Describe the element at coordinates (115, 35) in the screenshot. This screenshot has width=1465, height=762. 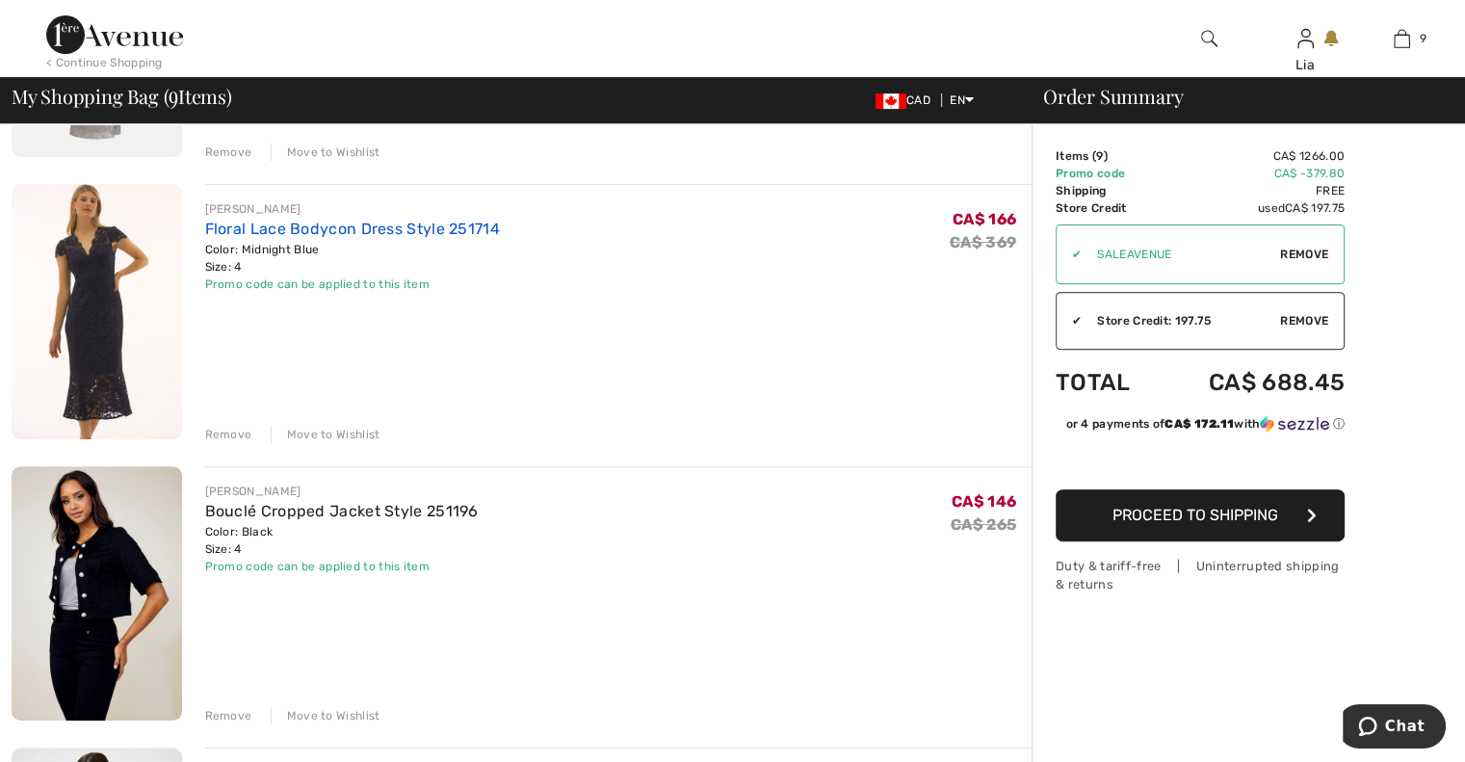
I see `img: 1ère Avenue` at that location.